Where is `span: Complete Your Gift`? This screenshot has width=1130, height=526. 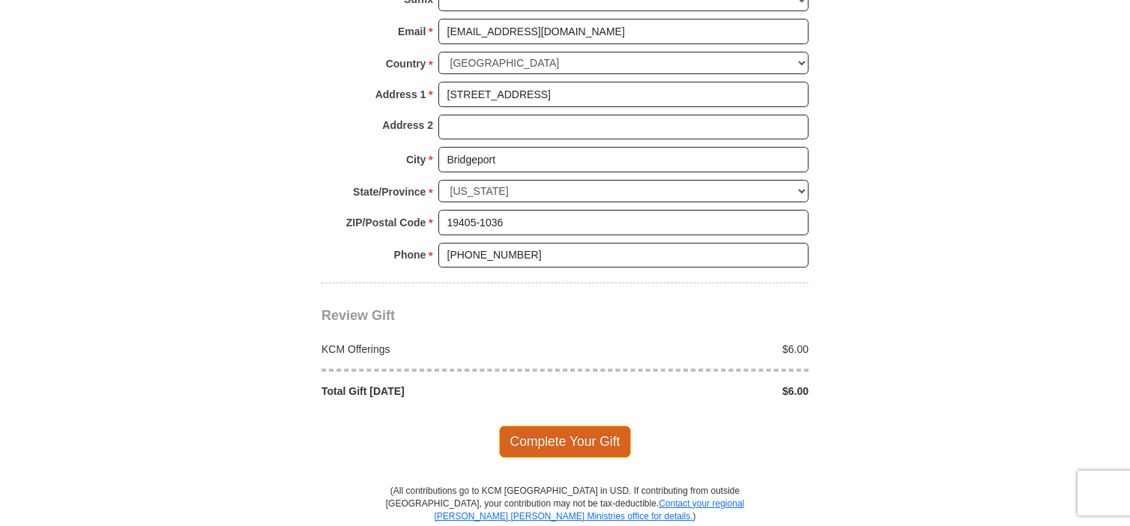
span: Complete Your Gift is located at coordinates (565, 442).